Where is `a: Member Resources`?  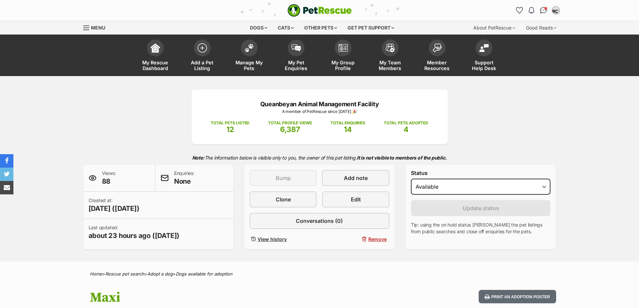 a: Member Resources is located at coordinates (437, 56).